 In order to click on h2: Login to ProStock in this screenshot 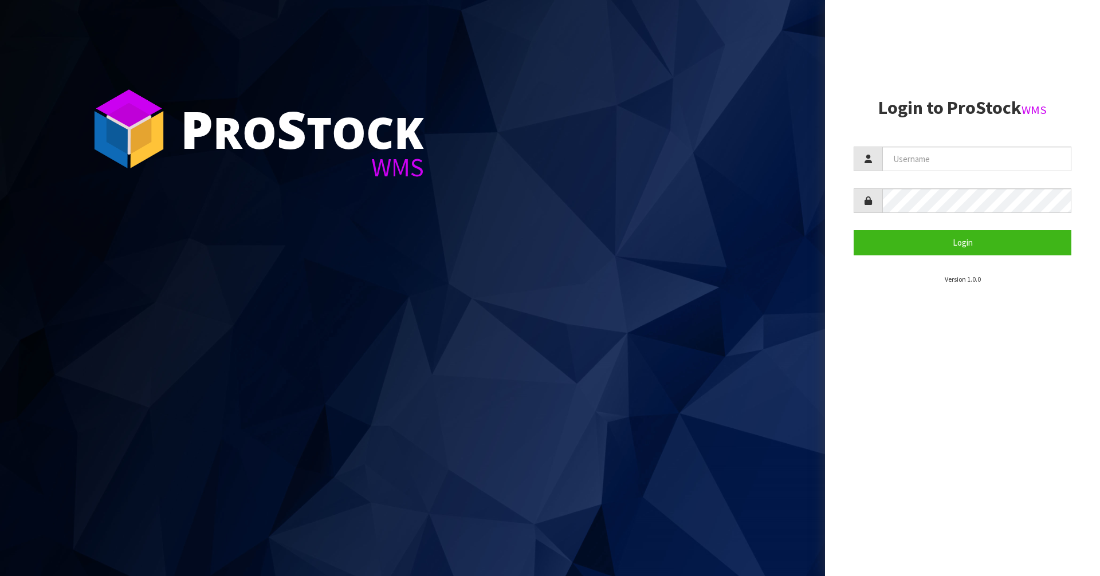, I will do `click(962, 108)`.